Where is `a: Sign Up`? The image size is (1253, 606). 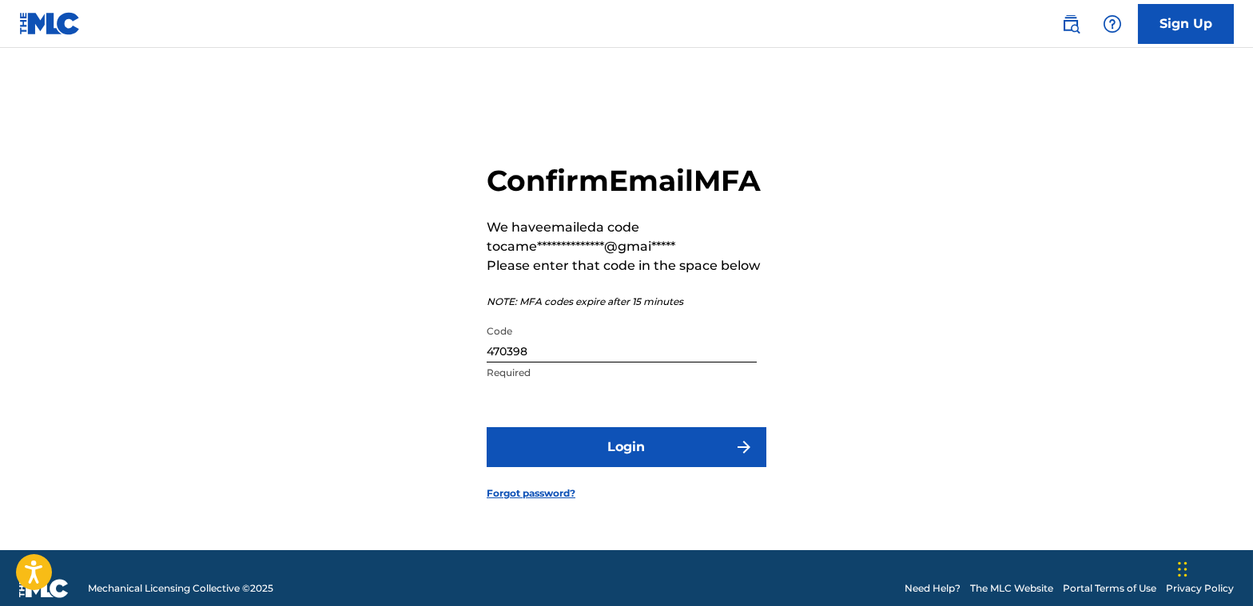 a: Sign Up is located at coordinates (1186, 24).